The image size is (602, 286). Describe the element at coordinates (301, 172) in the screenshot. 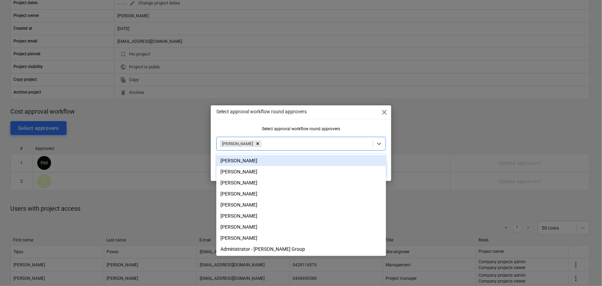

I see `div: John Keane` at that location.